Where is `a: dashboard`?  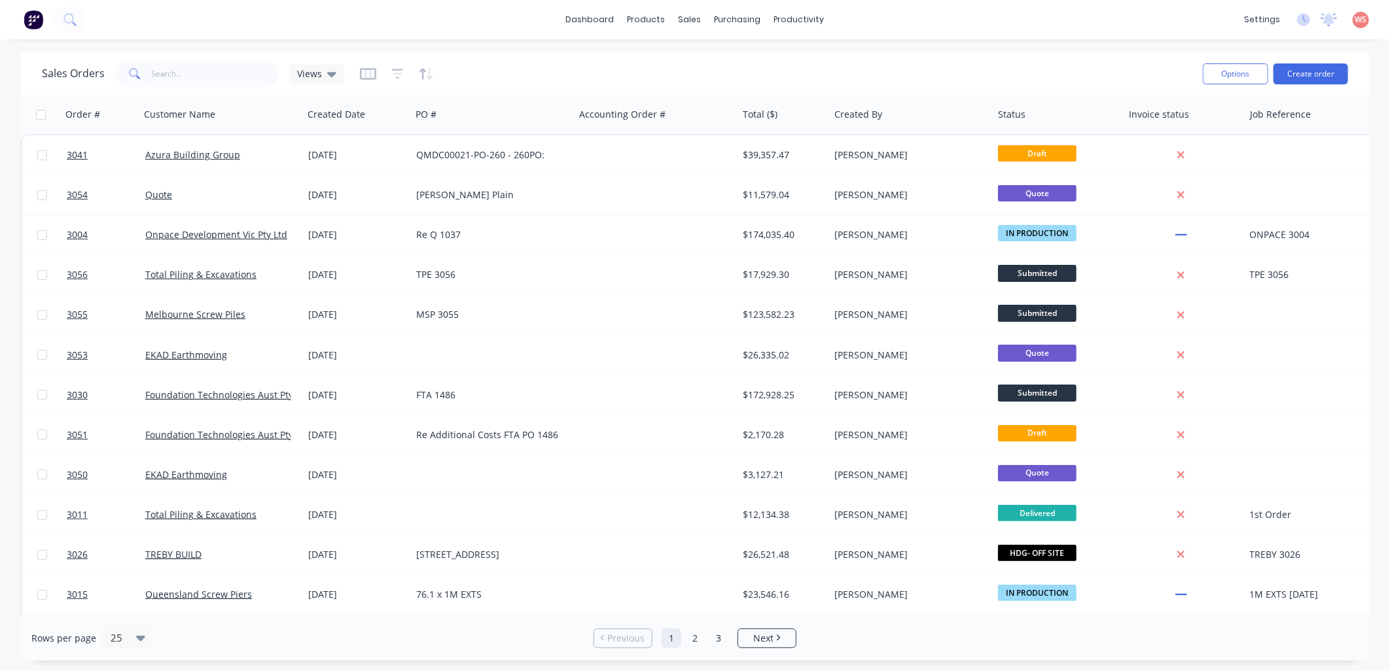
a: dashboard is located at coordinates (590, 20).